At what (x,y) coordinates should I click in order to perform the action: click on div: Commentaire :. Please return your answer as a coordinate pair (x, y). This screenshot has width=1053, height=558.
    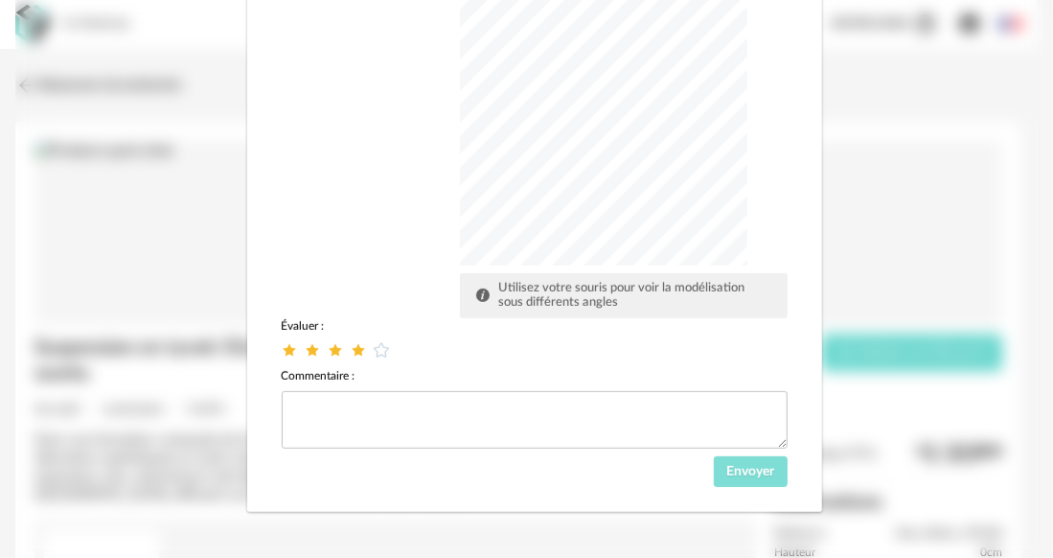
    Looking at the image, I should click on (535, 376).